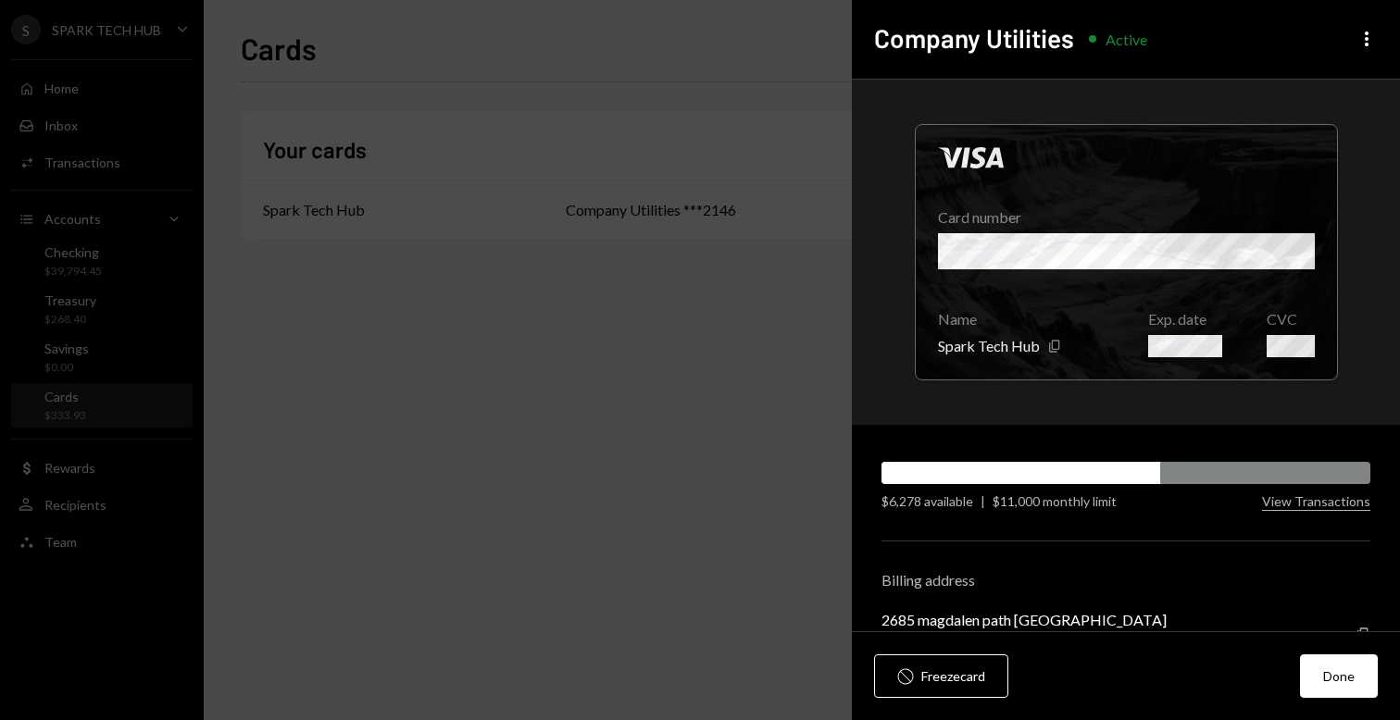  I want to click on button: Done, so click(1339, 676).